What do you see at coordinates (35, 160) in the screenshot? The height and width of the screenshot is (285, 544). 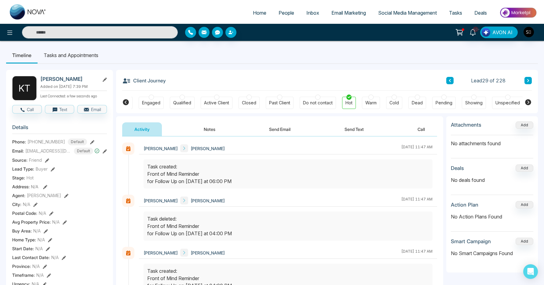 I see `span: Friend` at bounding box center [35, 160].